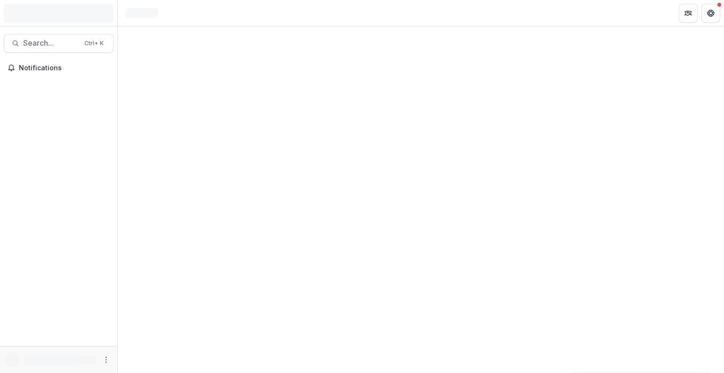  What do you see at coordinates (58, 68) in the screenshot?
I see `button: Notifications` at bounding box center [58, 68].